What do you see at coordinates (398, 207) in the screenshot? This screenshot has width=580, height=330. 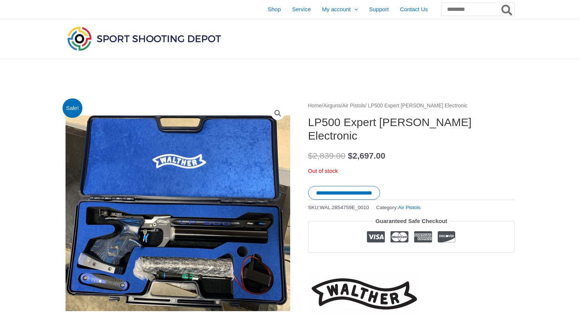 I see `span: Category:` at bounding box center [398, 207].